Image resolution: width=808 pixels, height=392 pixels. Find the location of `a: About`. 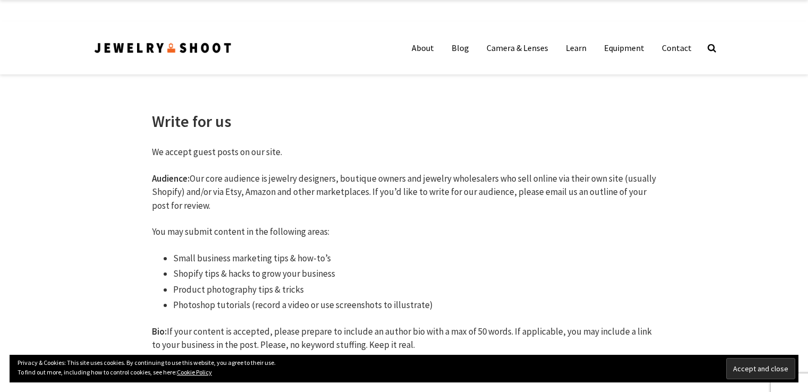

a: About is located at coordinates (423, 48).